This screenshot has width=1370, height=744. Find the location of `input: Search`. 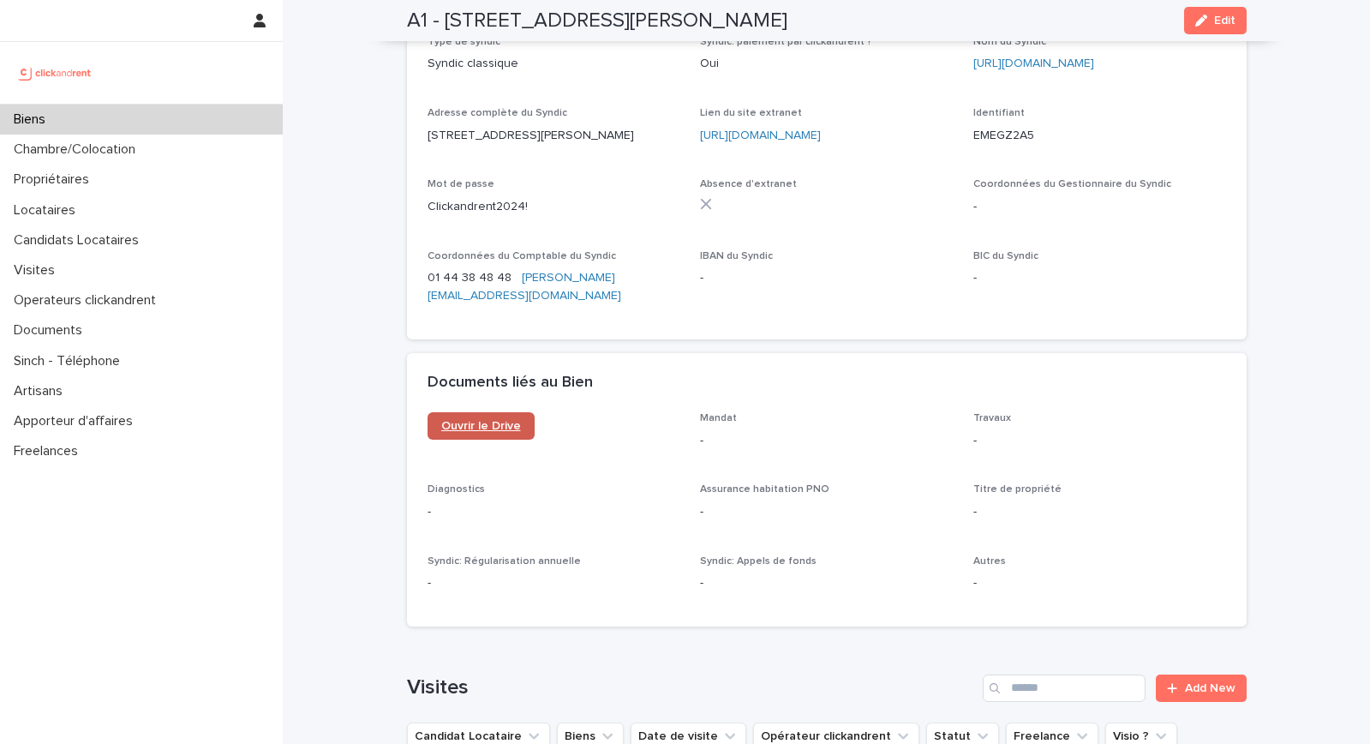

input: Search is located at coordinates (1064, 688).